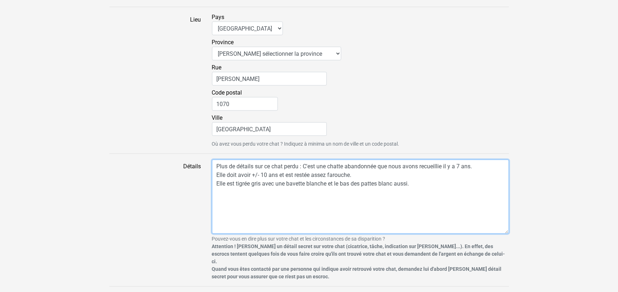  Describe the element at coordinates (245, 104) in the screenshot. I see `input: Code postal` at that location.